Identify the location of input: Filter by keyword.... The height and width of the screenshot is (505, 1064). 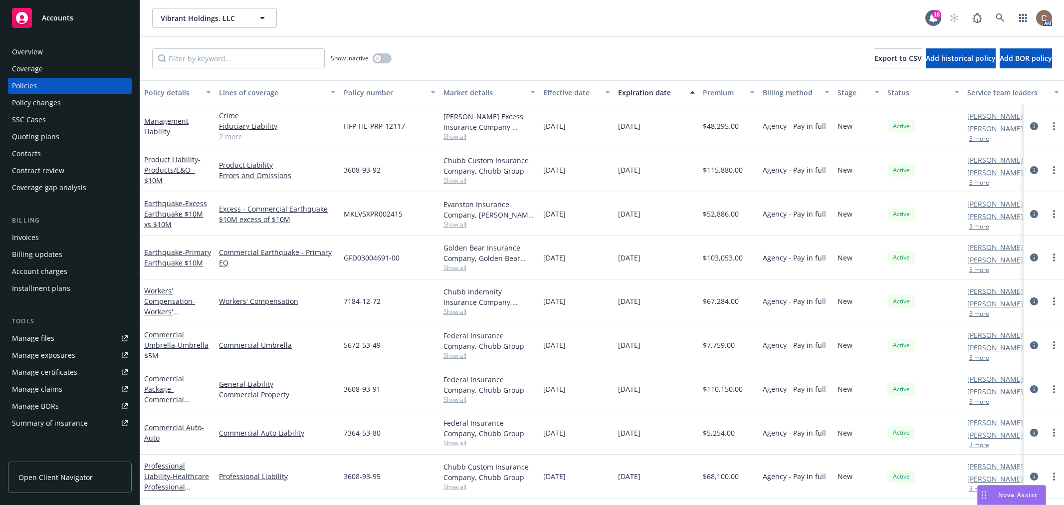
(238, 58).